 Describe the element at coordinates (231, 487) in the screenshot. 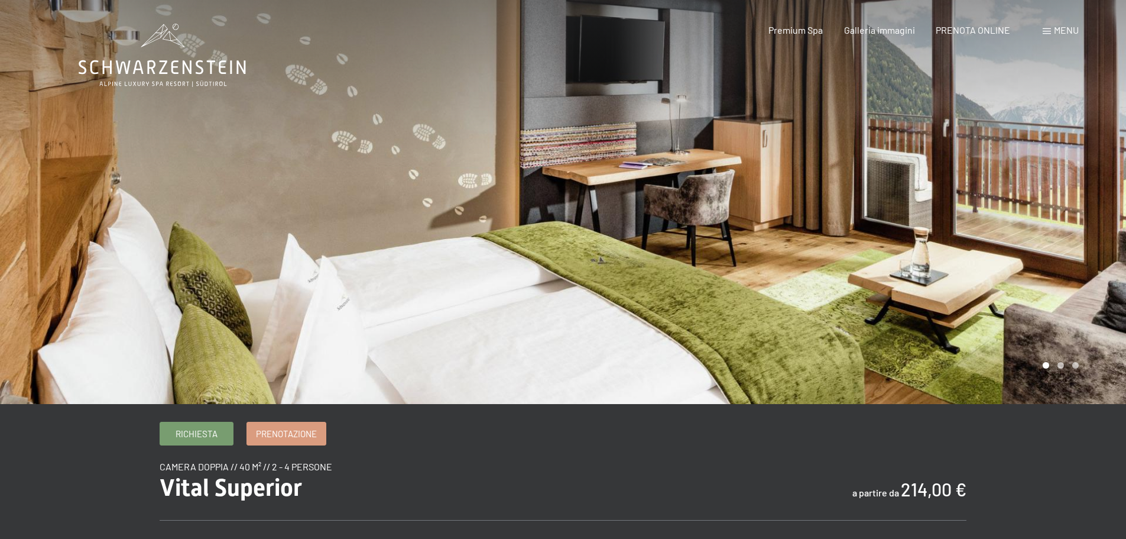

I see `span: Vital Superior` at that location.